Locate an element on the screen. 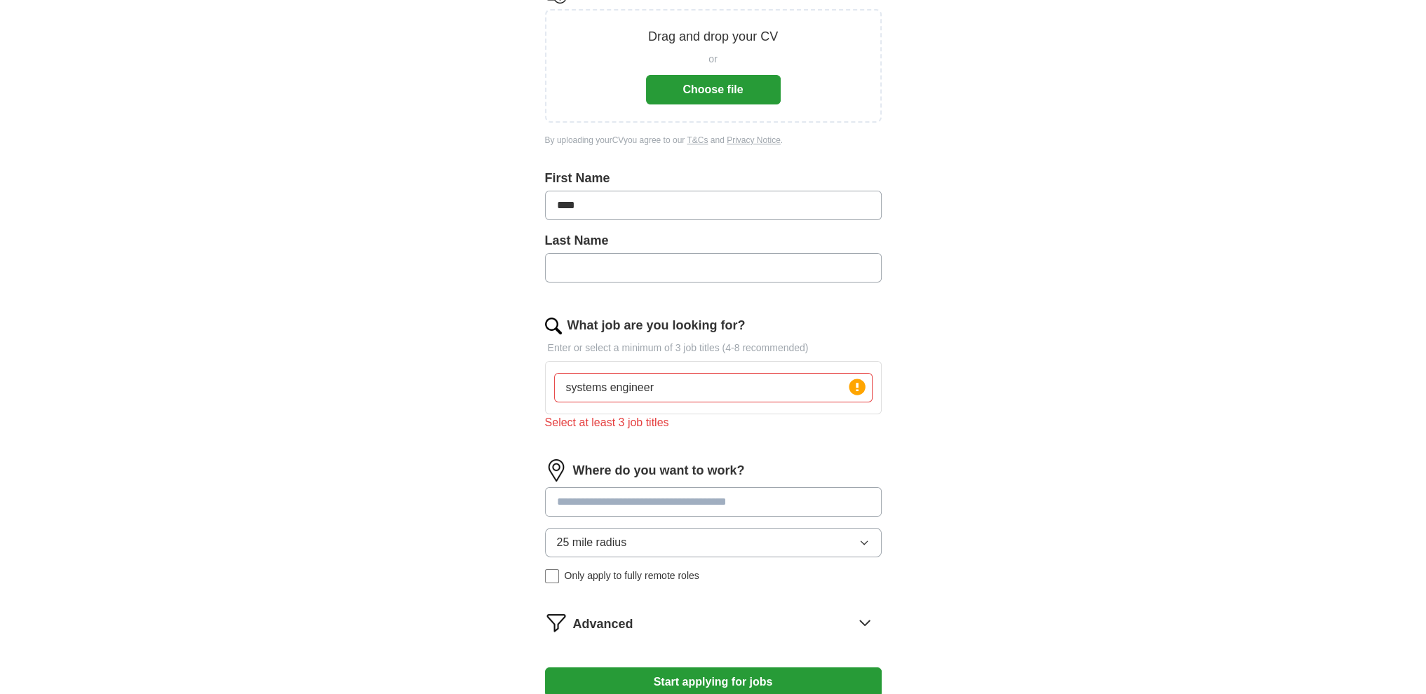 This screenshot has height=694, width=1426. a: Privacy Notice is located at coordinates (753, 140).